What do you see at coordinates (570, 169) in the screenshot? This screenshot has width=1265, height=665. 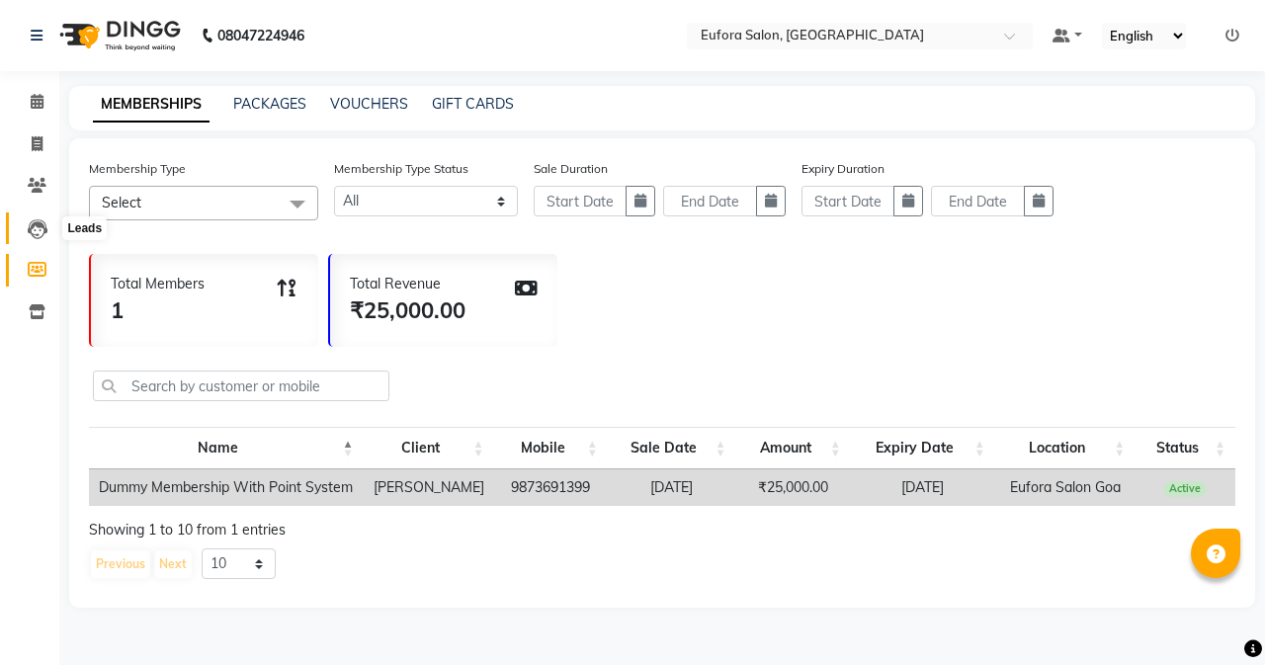 I see `label: Sale Duration` at bounding box center [570, 169].